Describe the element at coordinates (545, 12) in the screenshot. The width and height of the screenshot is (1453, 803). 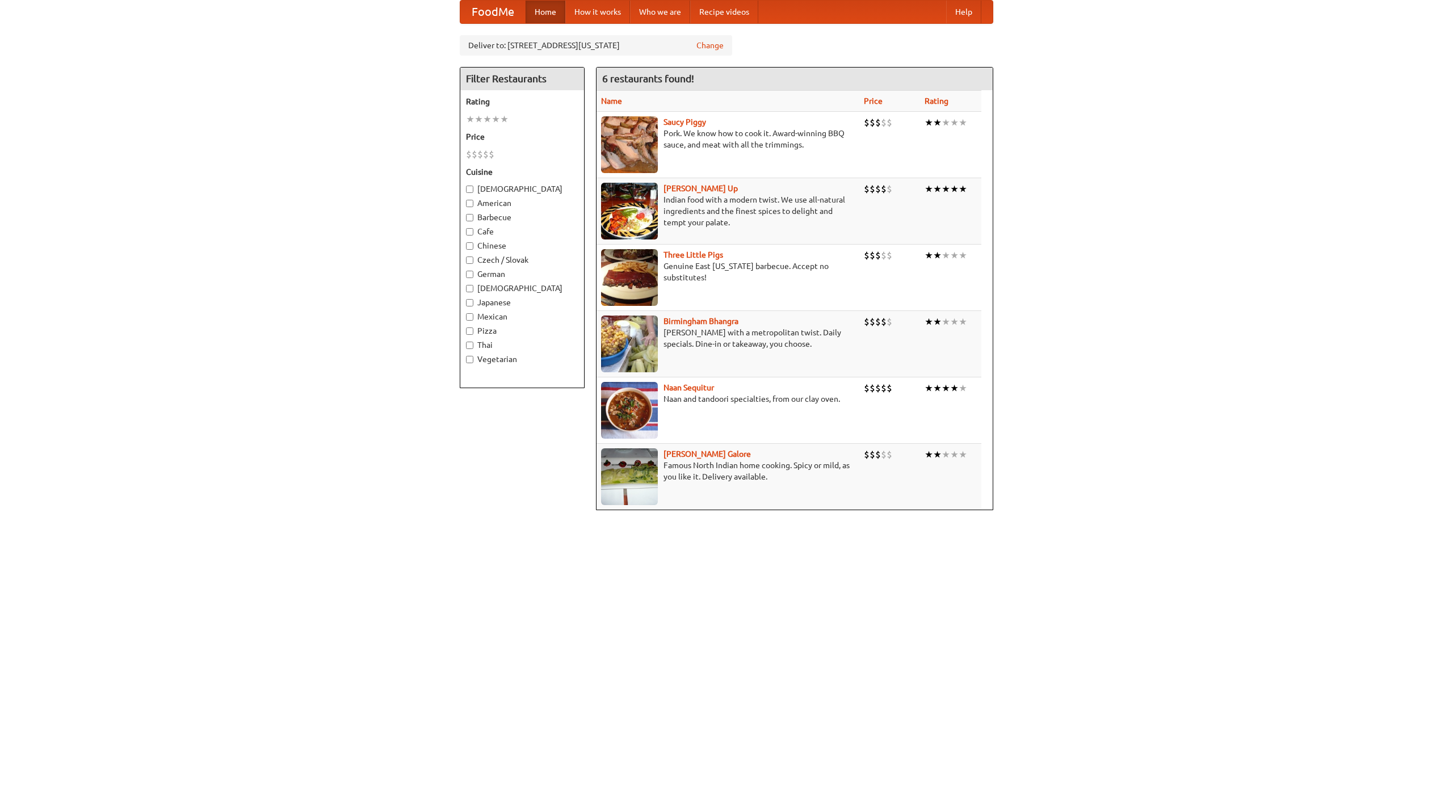
I see `a: Home` at that location.